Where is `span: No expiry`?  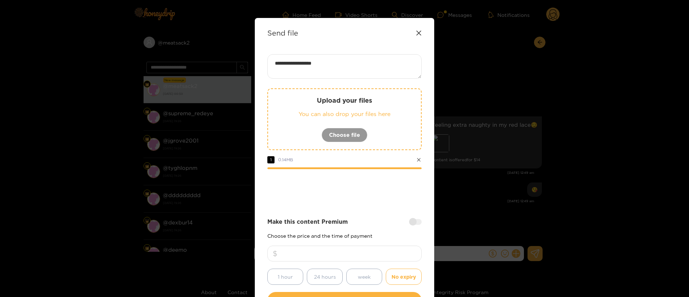 span: No expiry is located at coordinates (404, 276).